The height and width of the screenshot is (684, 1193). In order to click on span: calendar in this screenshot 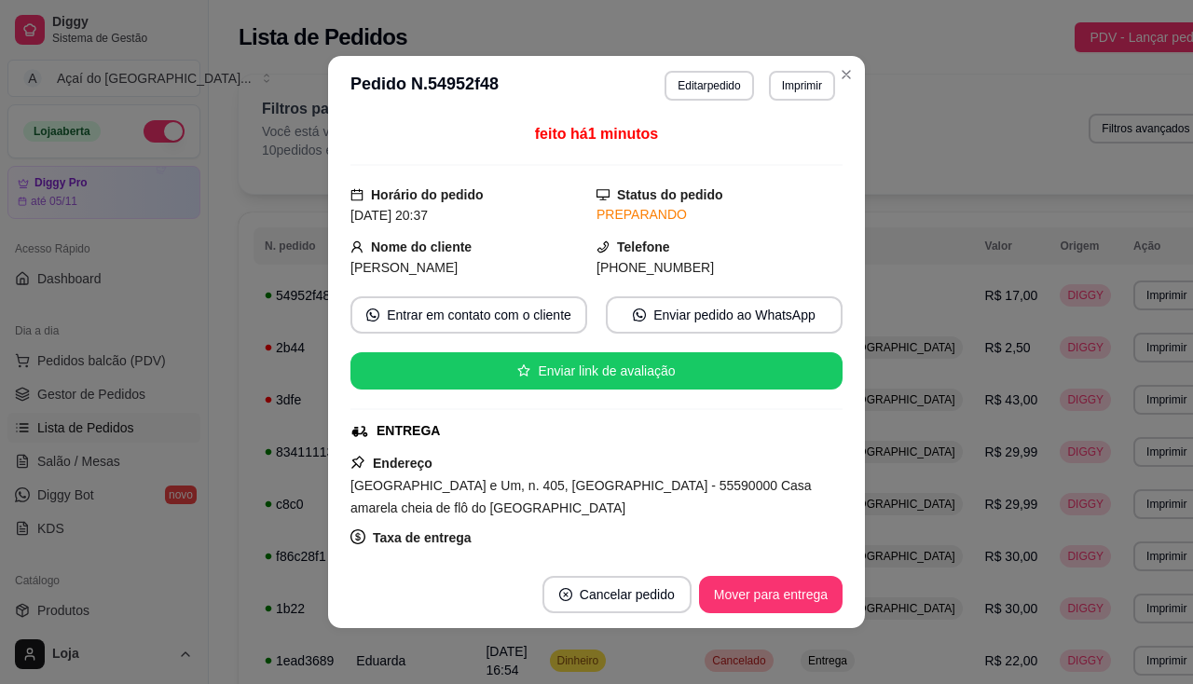, I will do `click(357, 195)`.